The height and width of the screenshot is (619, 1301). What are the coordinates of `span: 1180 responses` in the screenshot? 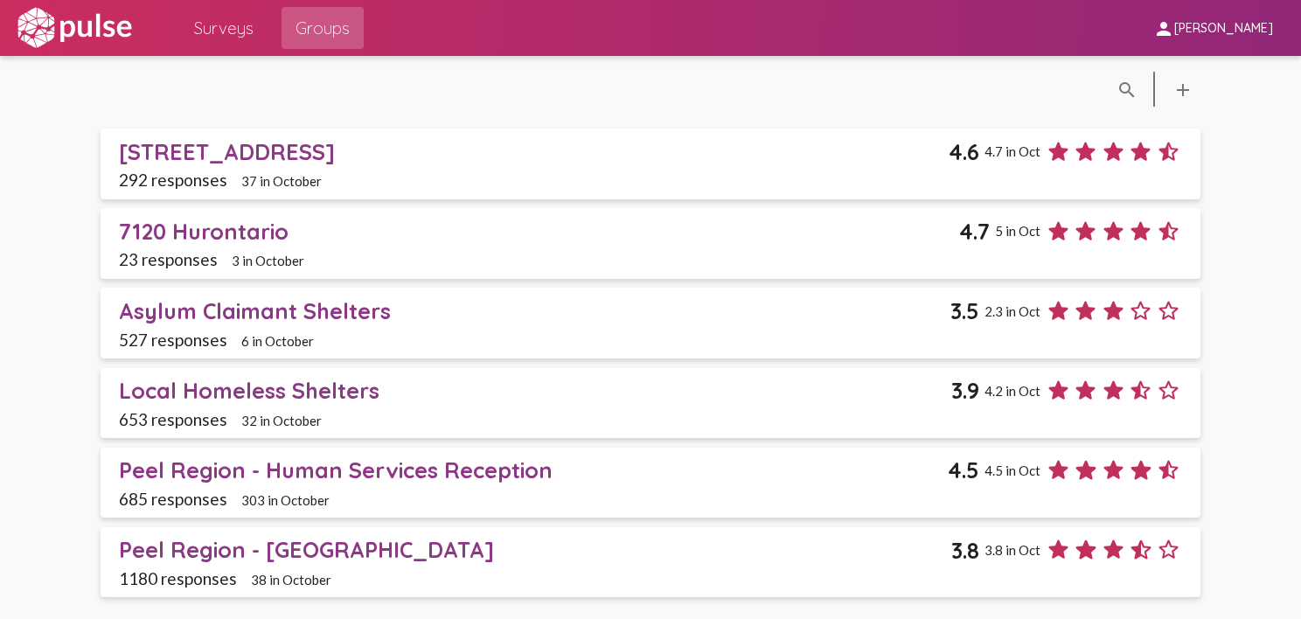 It's located at (178, 578).